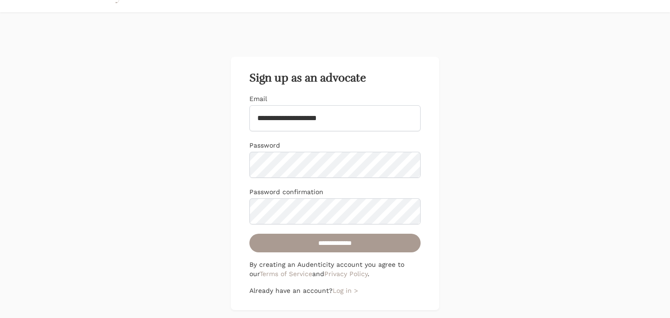 Image resolution: width=670 pixels, height=318 pixels. I want to click on h2: Sign up as an advocate, so click(335, 78).